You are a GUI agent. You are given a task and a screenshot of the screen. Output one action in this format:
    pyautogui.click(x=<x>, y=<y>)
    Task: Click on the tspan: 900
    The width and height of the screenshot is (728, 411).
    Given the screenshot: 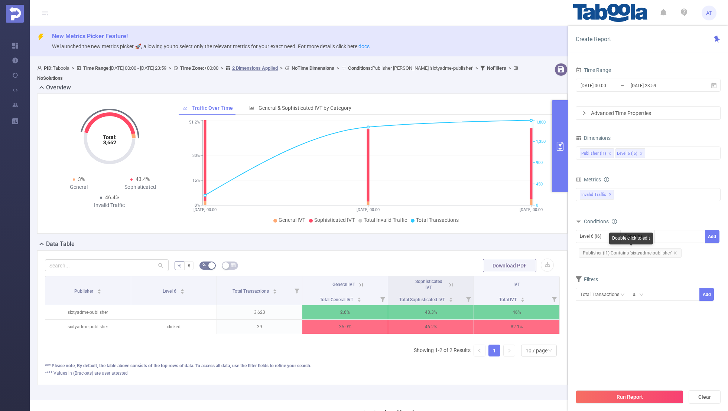 What is the action you would take?
    pyautogui.click(x=539, y=163)
    